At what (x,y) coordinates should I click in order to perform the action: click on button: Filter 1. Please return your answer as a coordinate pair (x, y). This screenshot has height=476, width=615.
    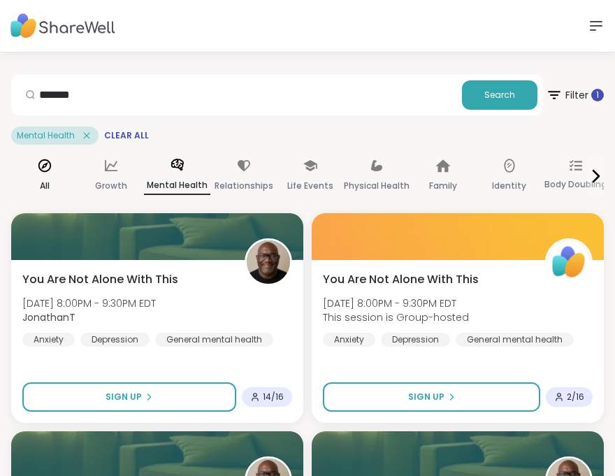
    Looking at the image, I should click on (575, 95).